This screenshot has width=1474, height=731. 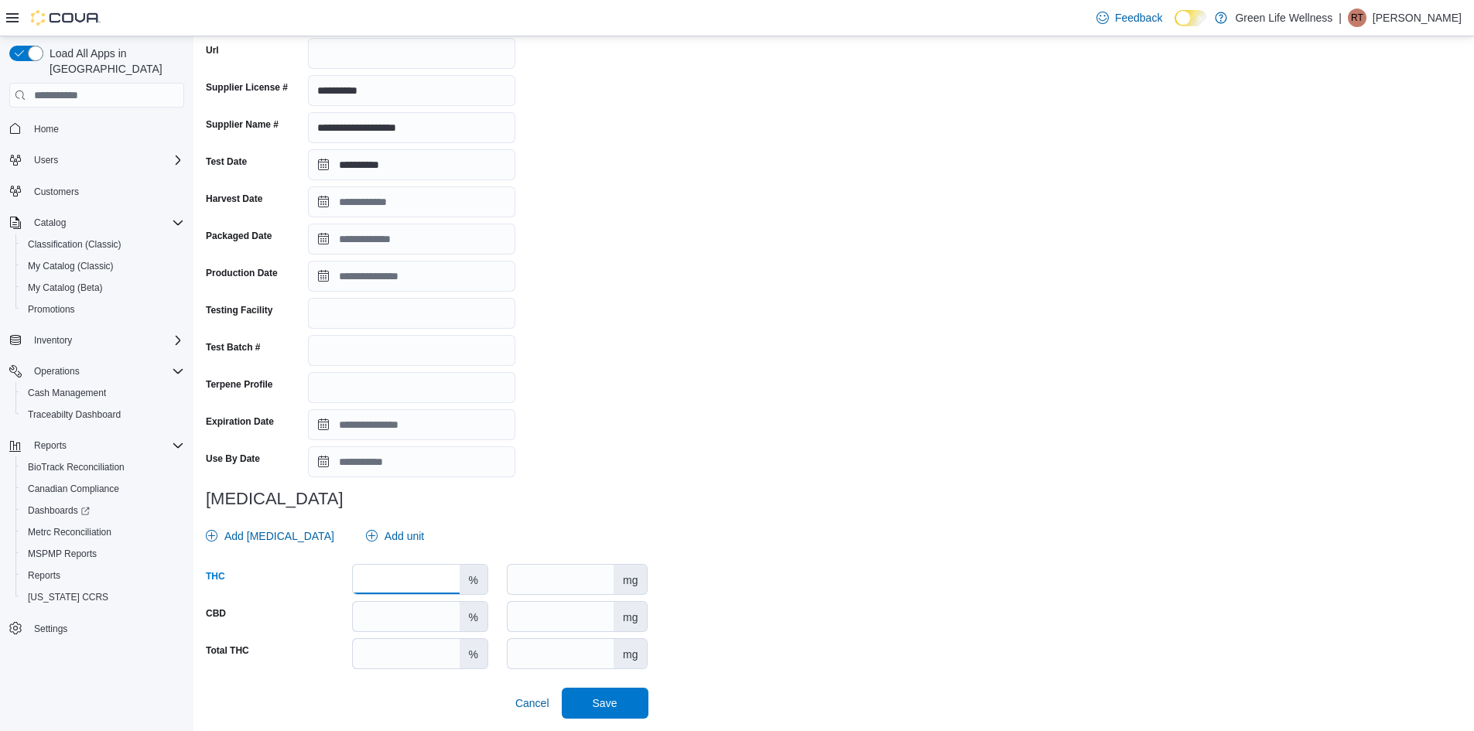 What do you see at coordinates (44, 576) in the screenshot?
I see `a: Reports` at bounding box center [44, 576].